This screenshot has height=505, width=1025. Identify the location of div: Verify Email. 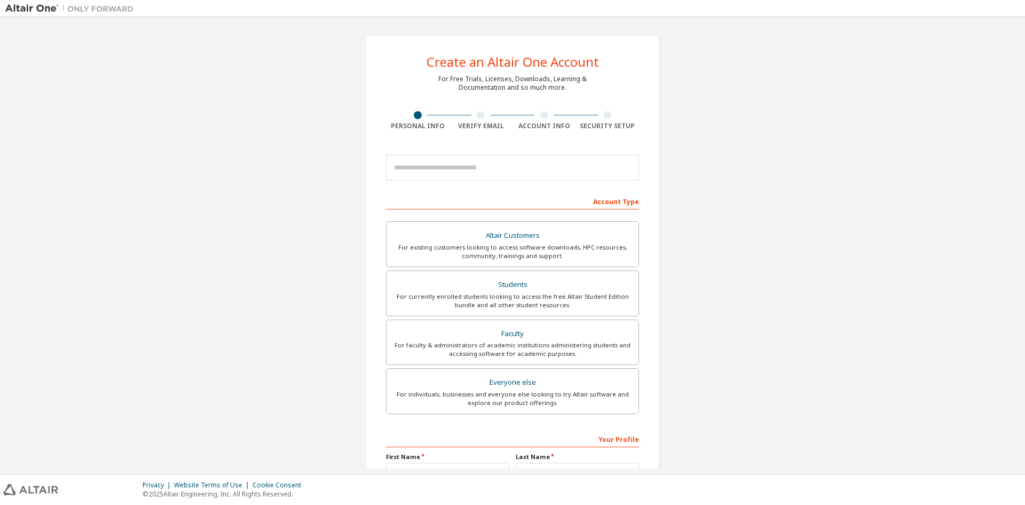
(481, 126).